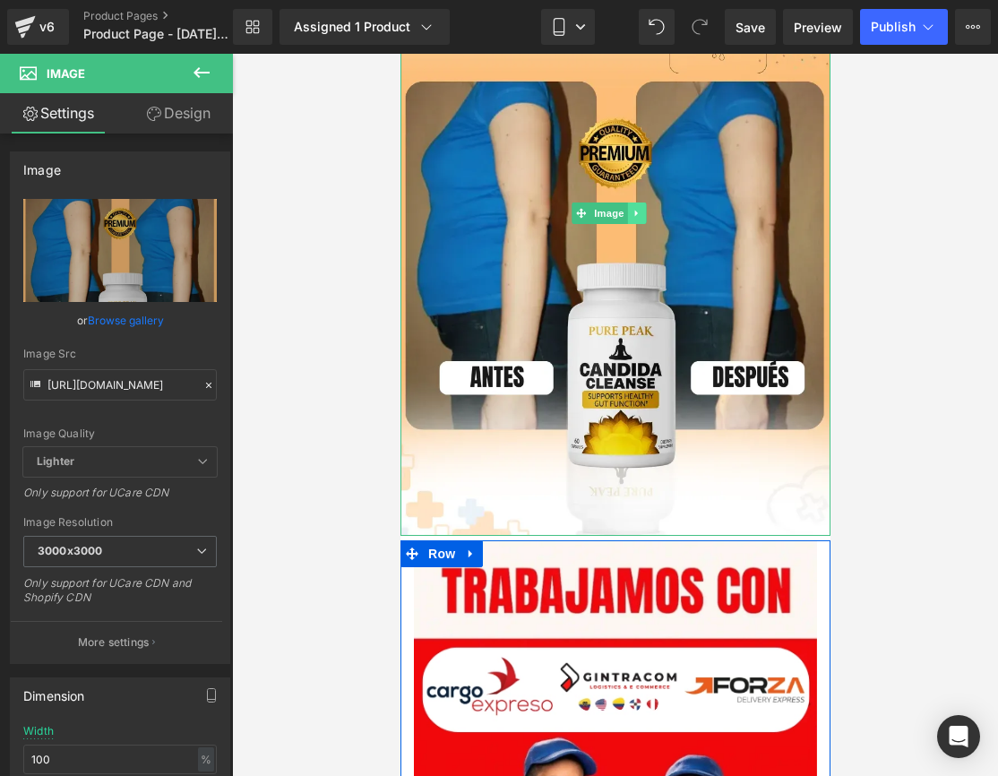  I want to click on span: Row, so click(41, 500).